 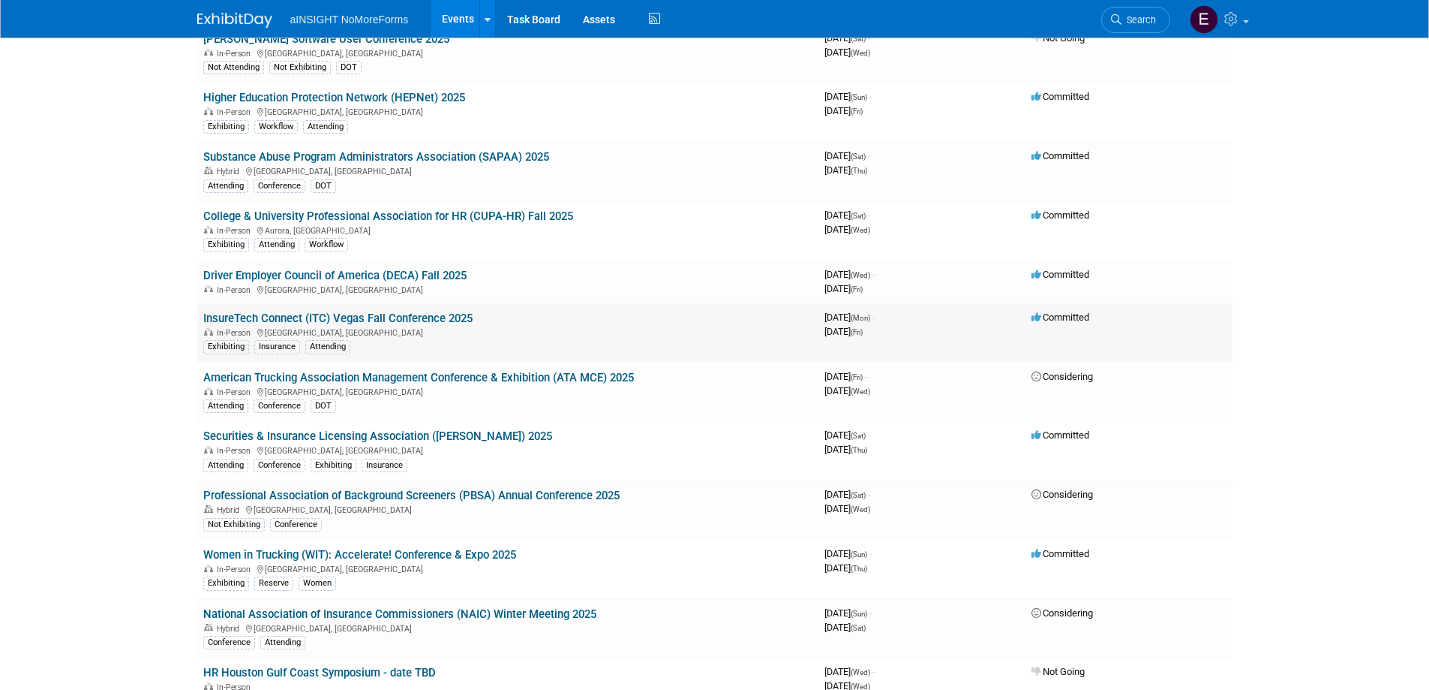 What do you see at coordinates (411, 495) in the screenshot?
I see `a: Professional Association of Background Screeners (PBSA) Annual Conference 2025` at bounding box center [411, 495].